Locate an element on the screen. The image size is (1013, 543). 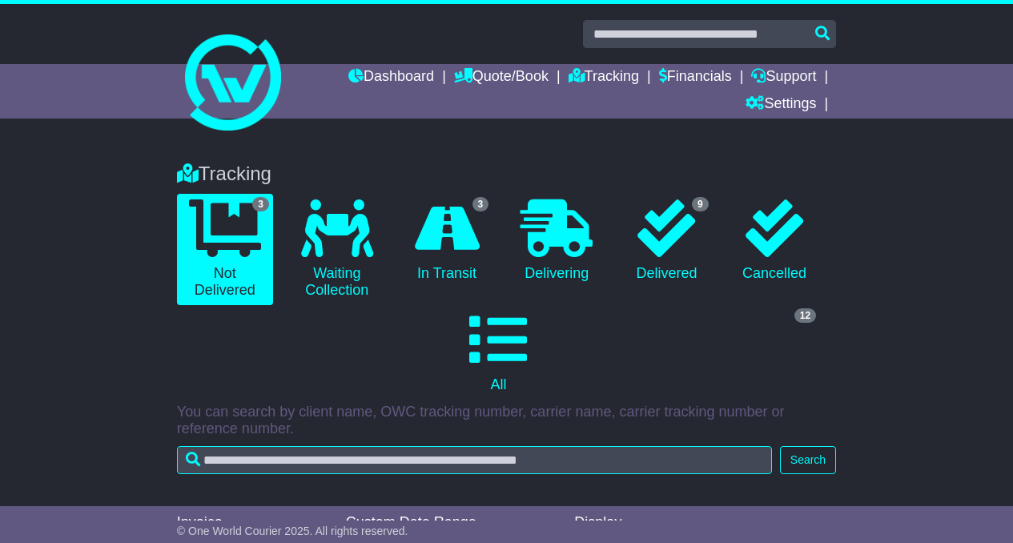
div: Tracking is located at coordinates (506, 174).